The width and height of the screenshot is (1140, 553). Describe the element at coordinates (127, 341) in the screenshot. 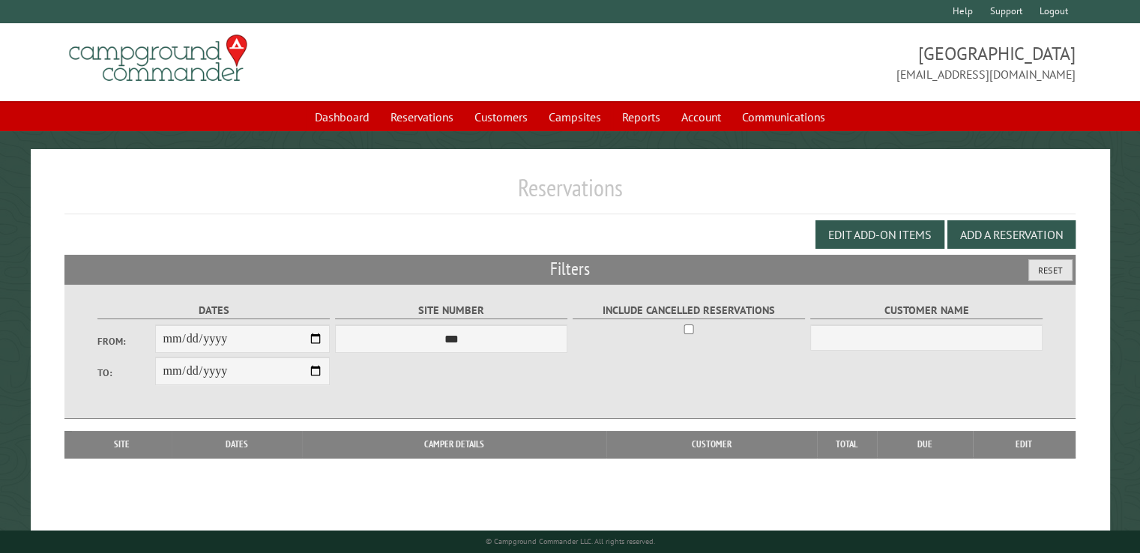

I see `label: From:` at that location.